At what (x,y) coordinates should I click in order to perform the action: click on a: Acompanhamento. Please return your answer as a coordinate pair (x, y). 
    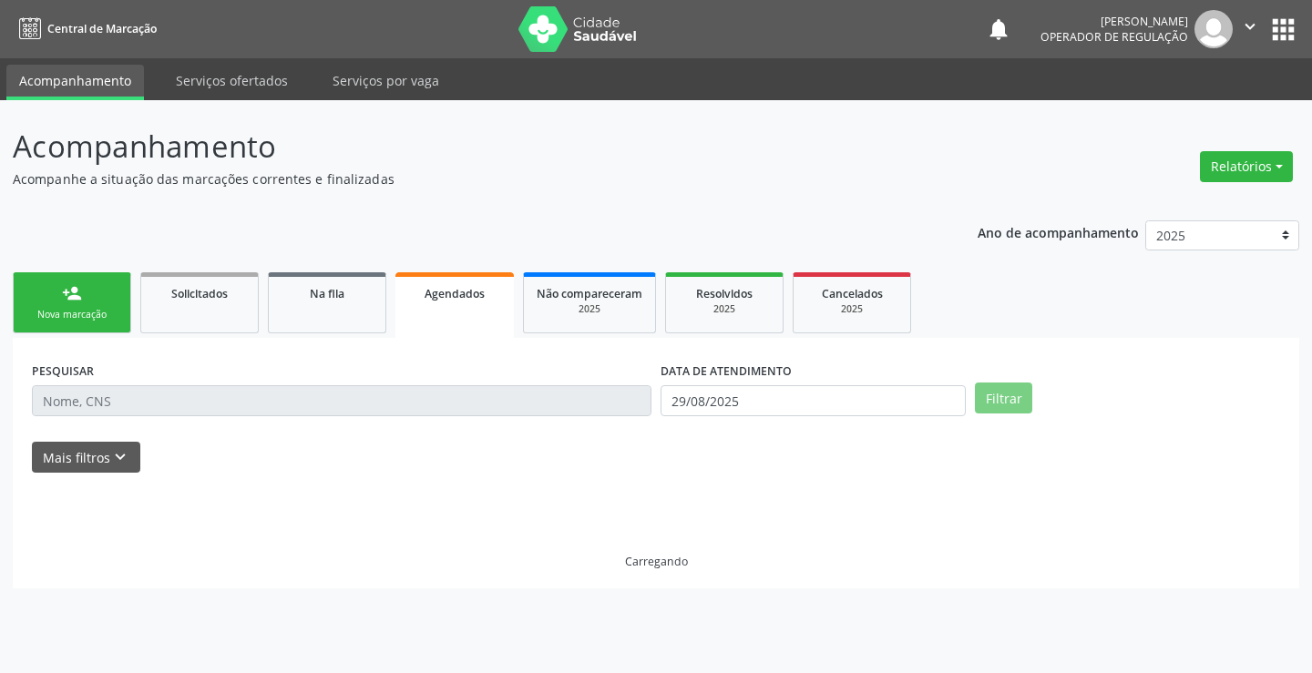
    Looking at the image, I should click on (75, 82).